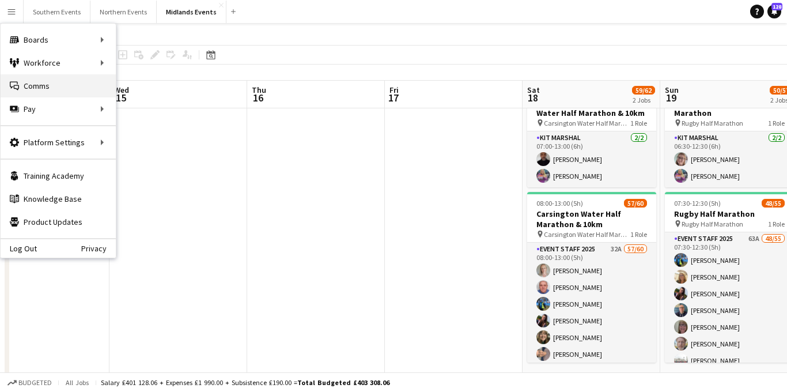 The image size is (787, 392). Describe the element at coordinates (77, 382) in the screenshot. I see `span: All jobs` at that location.